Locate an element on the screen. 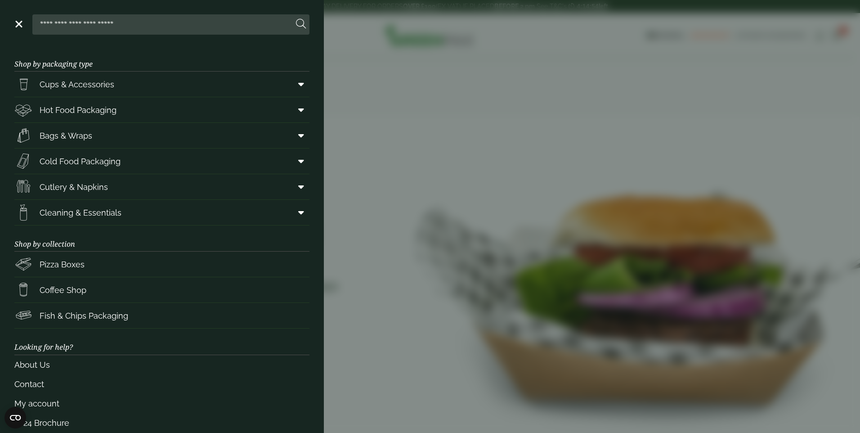 Image resolution: width=860 pixels, height=433 pixels. a: 2024 Brochure is located at coordinates (162, 422).